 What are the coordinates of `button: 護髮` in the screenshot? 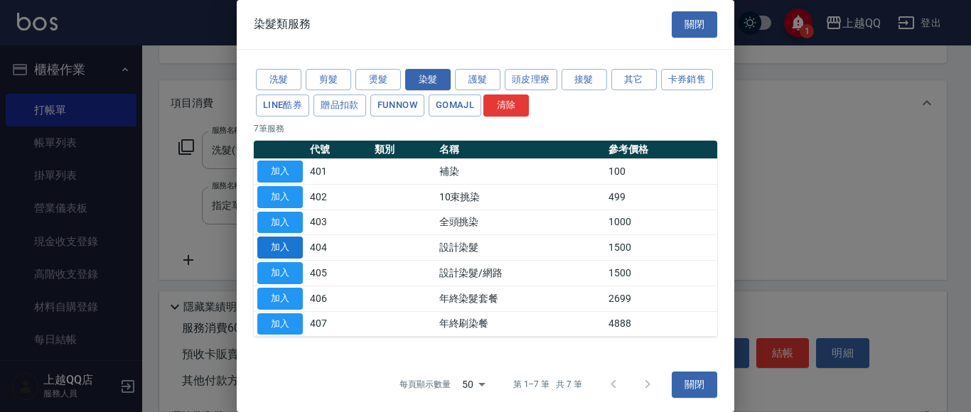 It's located at (478, 80).